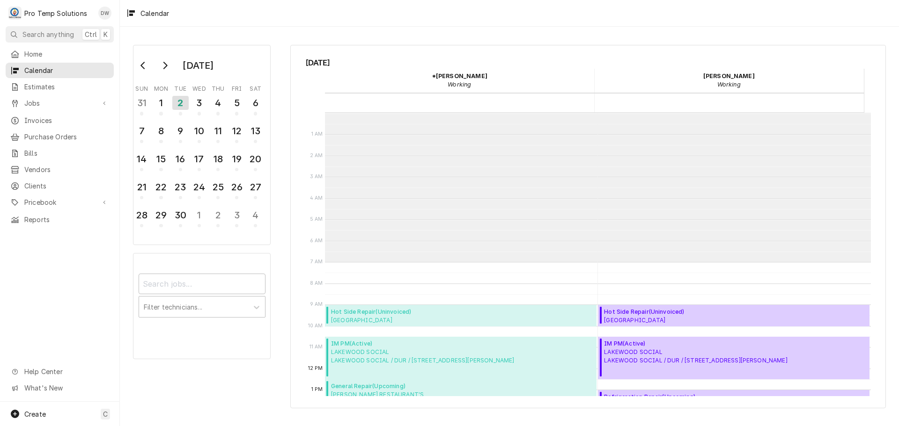 This screenshot has height=426, width=899. What do you see at coordinates (35, 414) in the screenshot?
I see `span: Create` at bounding box center [35, 414].